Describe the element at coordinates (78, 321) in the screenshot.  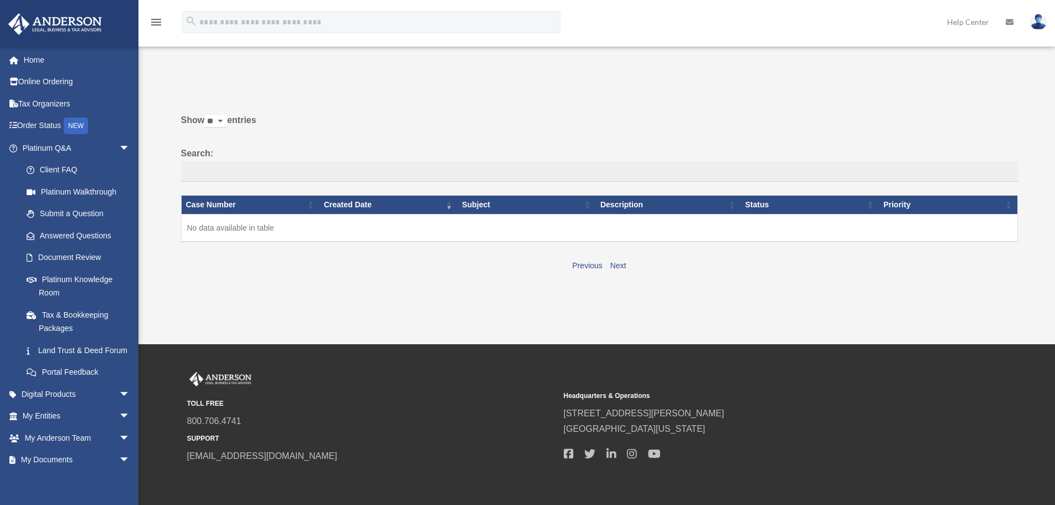
I see `a: Tax & Bookkeeping Packages` at that location.